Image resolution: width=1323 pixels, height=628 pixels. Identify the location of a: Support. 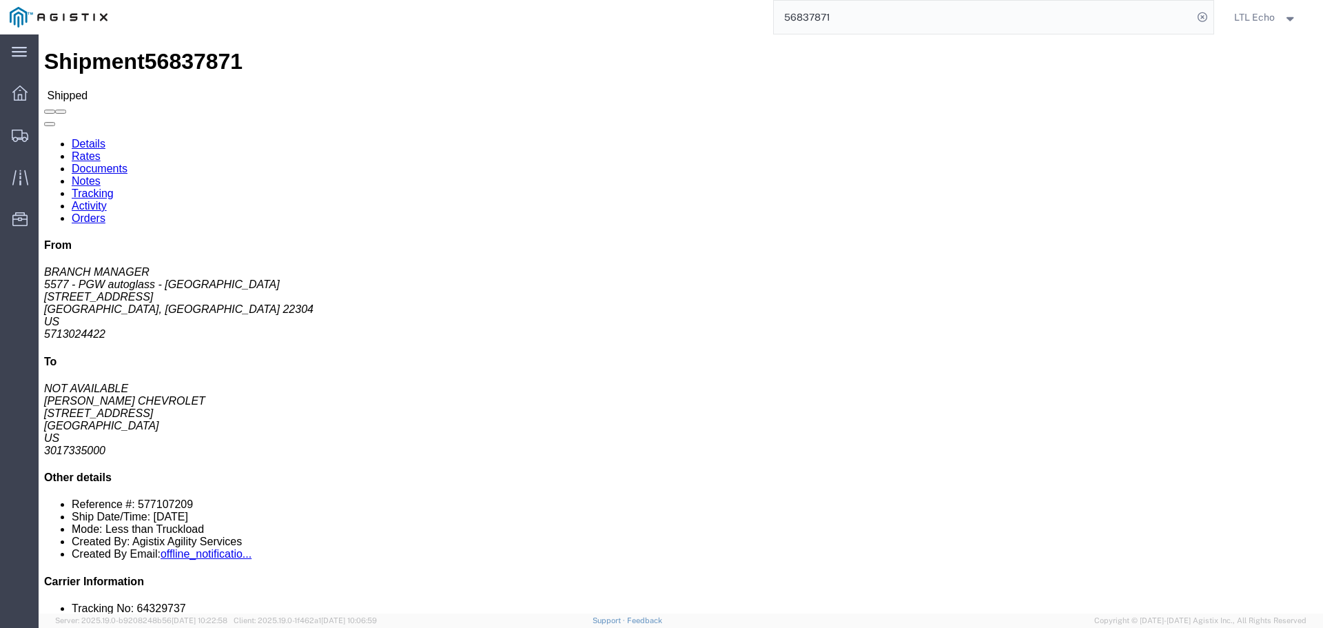
(610, 620).